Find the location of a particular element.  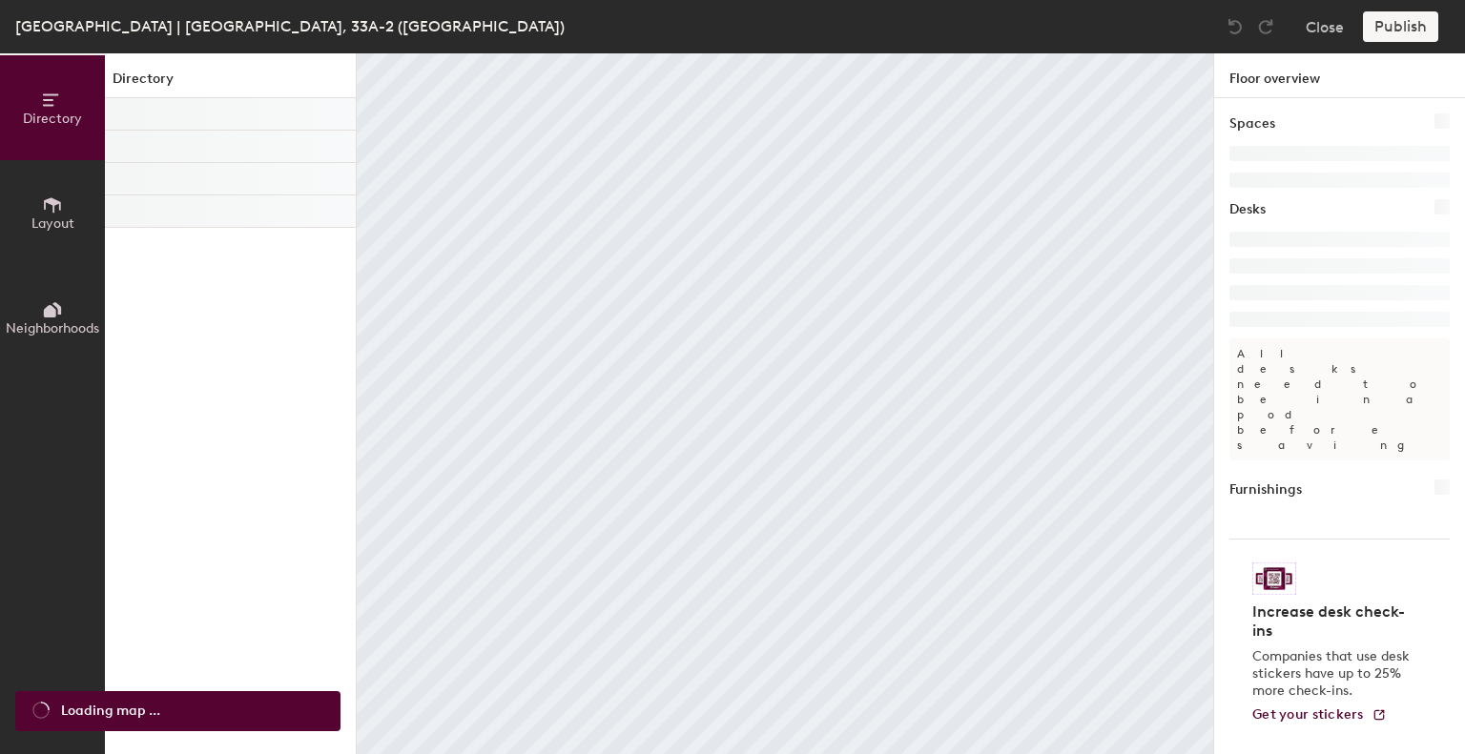

span: Neighborhoods is located at coordinates (52, 328).